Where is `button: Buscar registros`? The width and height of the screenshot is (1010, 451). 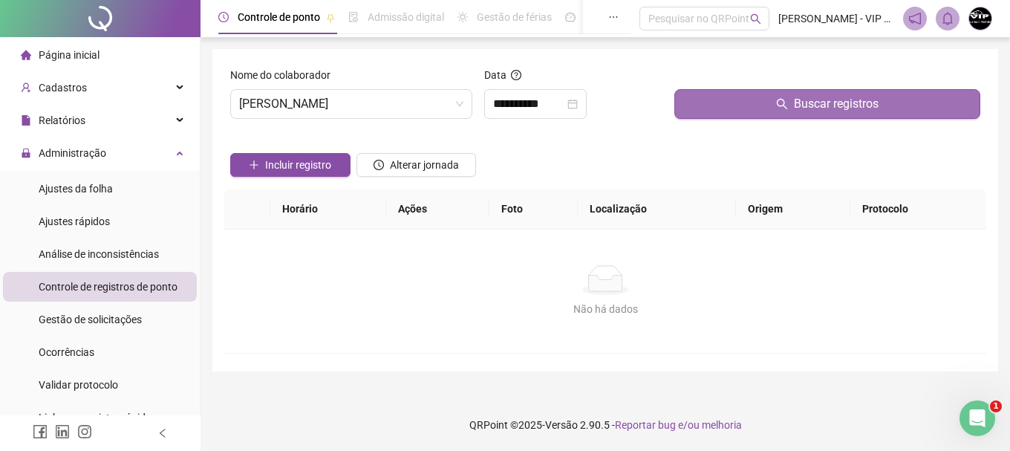 button: Buscar registros is located at coordinates (827, 104).